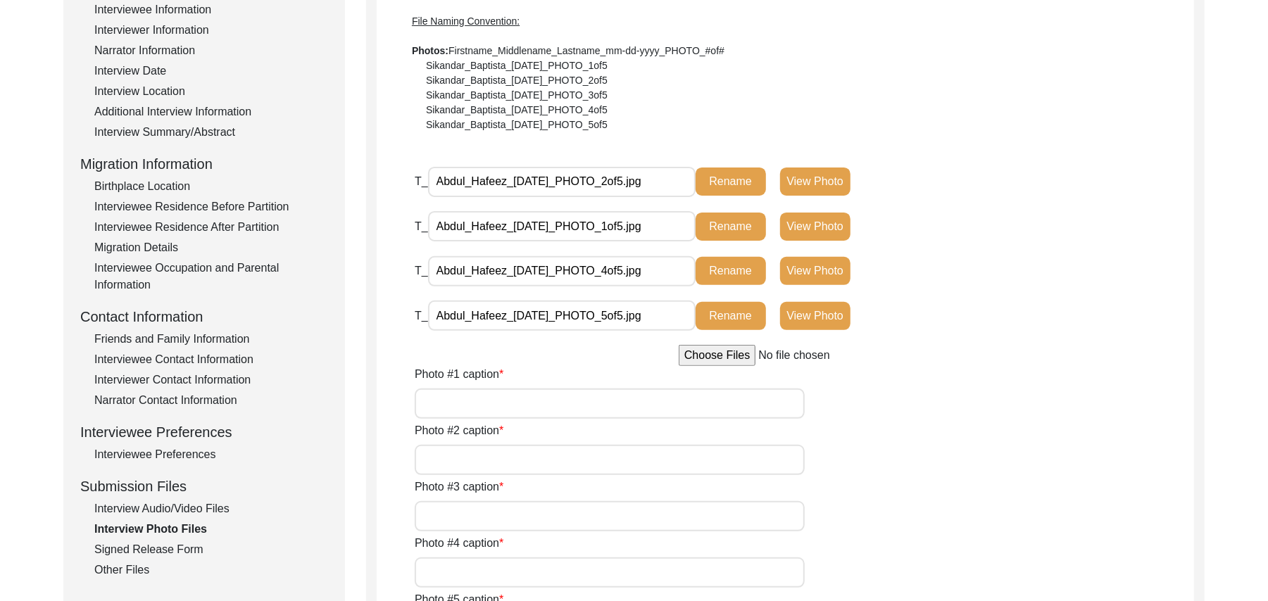  I want to click on div: Contact Information, so click(204, 317).